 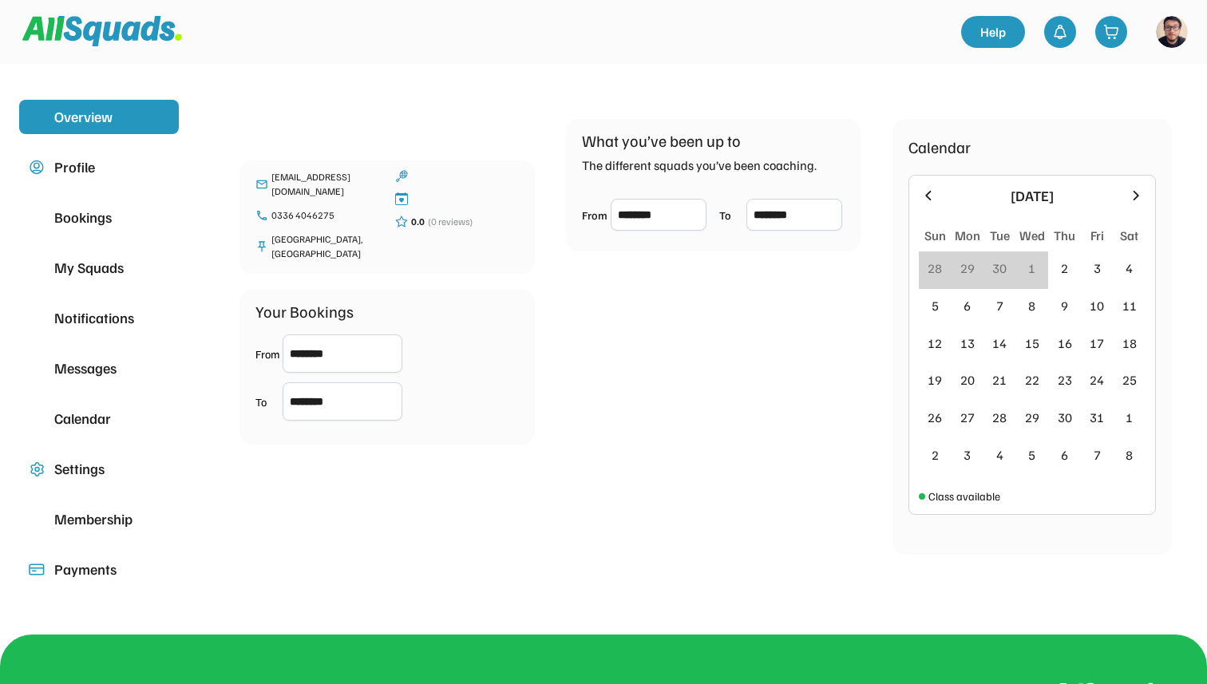 I want to click on div: 19, so click(x=935, y=380).